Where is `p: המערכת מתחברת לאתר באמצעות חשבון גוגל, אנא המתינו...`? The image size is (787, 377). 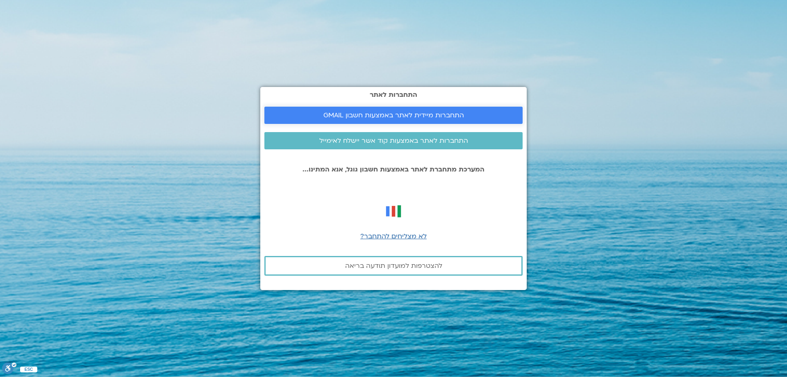 p: המערכת מתחברת לאתר באמצעות חשבון גוגל, אנא המתינו... is located at coordinates (393, 169).